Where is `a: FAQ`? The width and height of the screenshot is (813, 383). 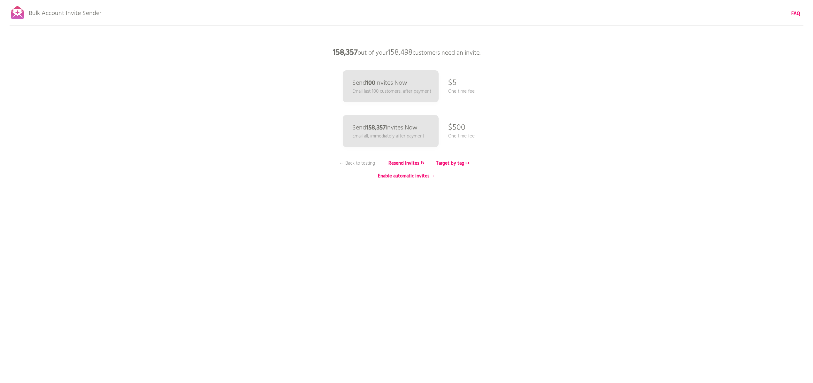 a: FAQ is located at coordinates (795, 14).